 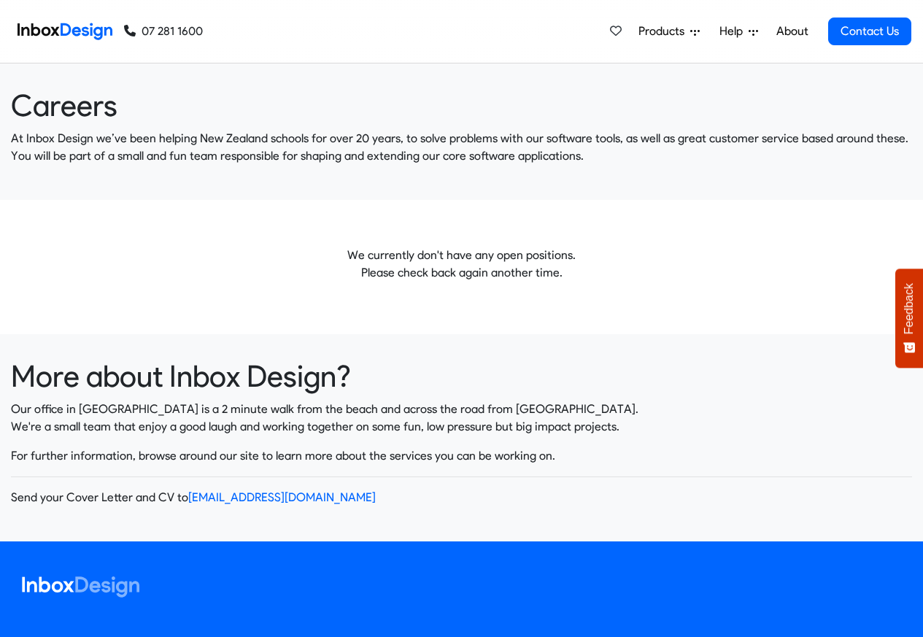 What do you see at coordinates (664, 31) in the screenshot?
I see `span: Products` at bounding box center [664, 31].